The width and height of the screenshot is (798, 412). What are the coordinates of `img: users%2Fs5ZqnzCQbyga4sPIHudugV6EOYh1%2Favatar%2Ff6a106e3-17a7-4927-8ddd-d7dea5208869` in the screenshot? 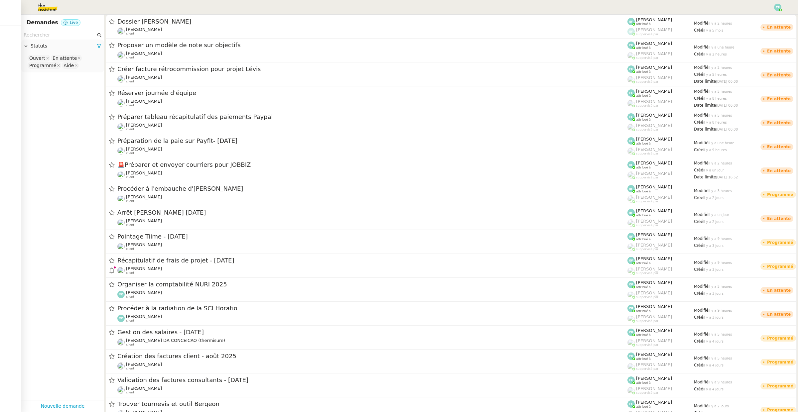 It's located at (121, 223).